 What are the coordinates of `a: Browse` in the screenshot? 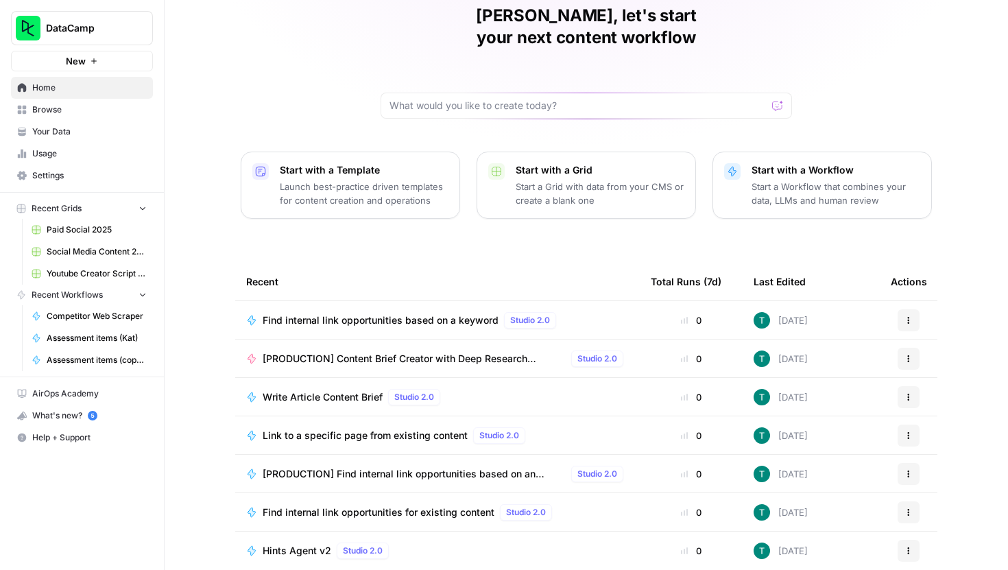 It's located at (82, 110).